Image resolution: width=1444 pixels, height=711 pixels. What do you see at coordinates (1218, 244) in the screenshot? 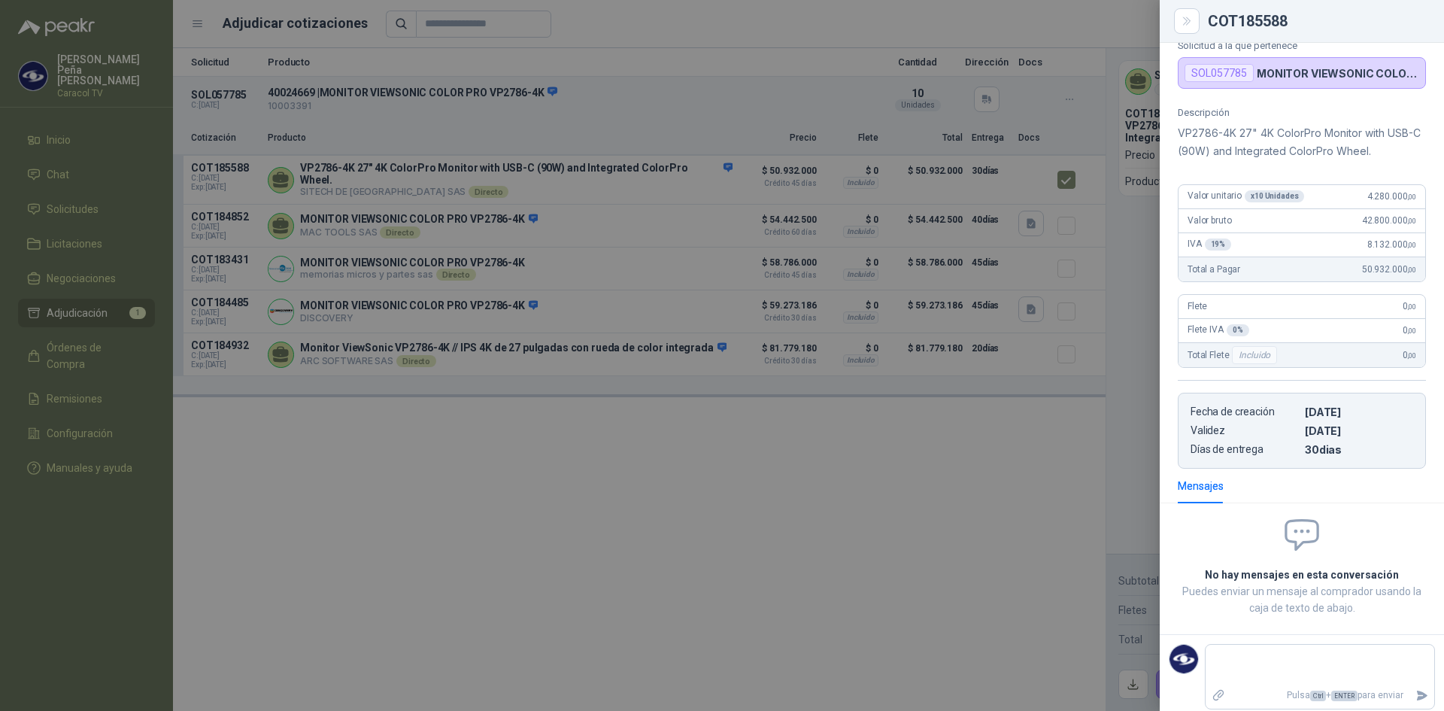
I see `div: 19 %` at bounding box center [1218, 244].